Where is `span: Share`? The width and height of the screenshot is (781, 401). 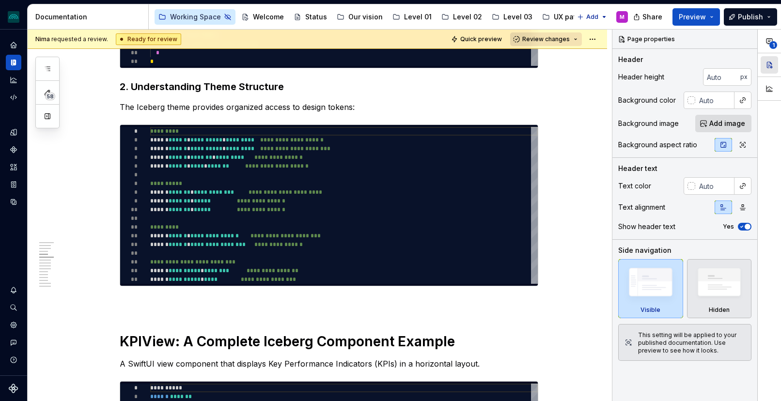 span: Share is located at coordinates (652, 17).